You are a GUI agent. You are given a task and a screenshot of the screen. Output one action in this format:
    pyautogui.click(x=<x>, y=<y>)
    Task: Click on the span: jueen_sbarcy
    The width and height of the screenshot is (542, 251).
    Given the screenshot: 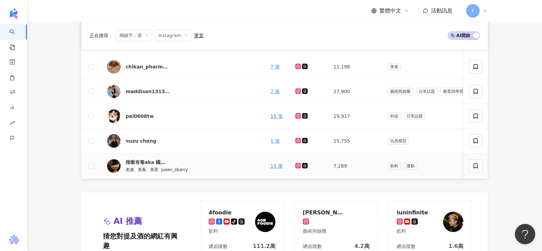 What is the action you would take?
    pyautogui.click(x=175, y=170)
    